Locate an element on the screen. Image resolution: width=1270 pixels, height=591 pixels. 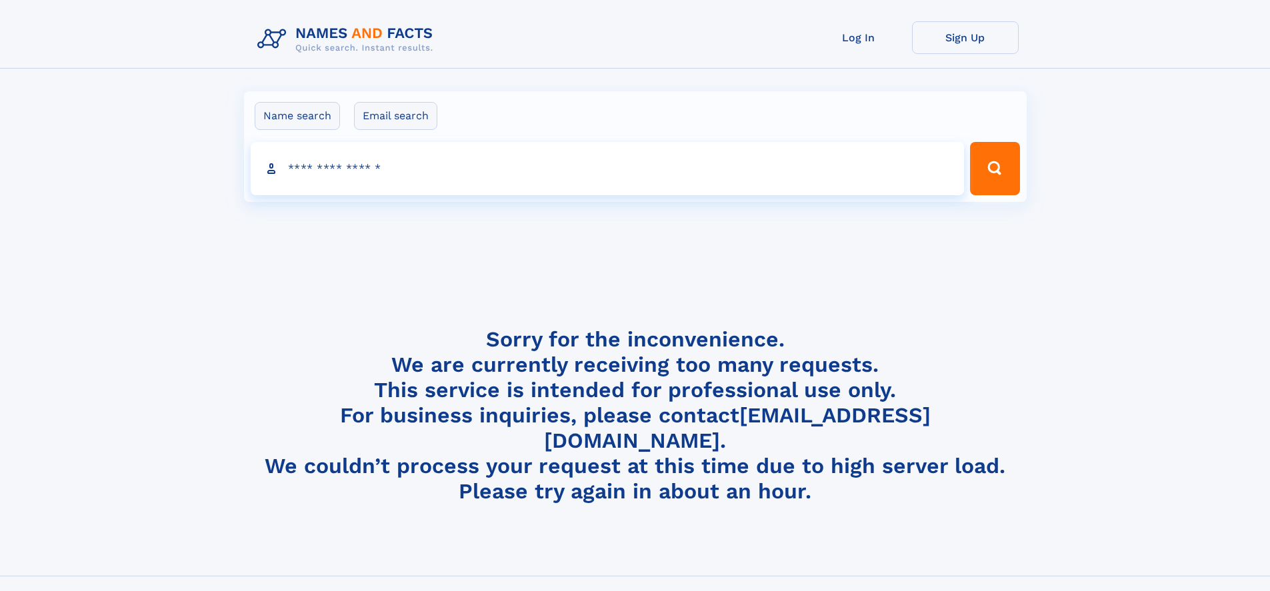
a: Sign Up is located at coordinates (965, 37).